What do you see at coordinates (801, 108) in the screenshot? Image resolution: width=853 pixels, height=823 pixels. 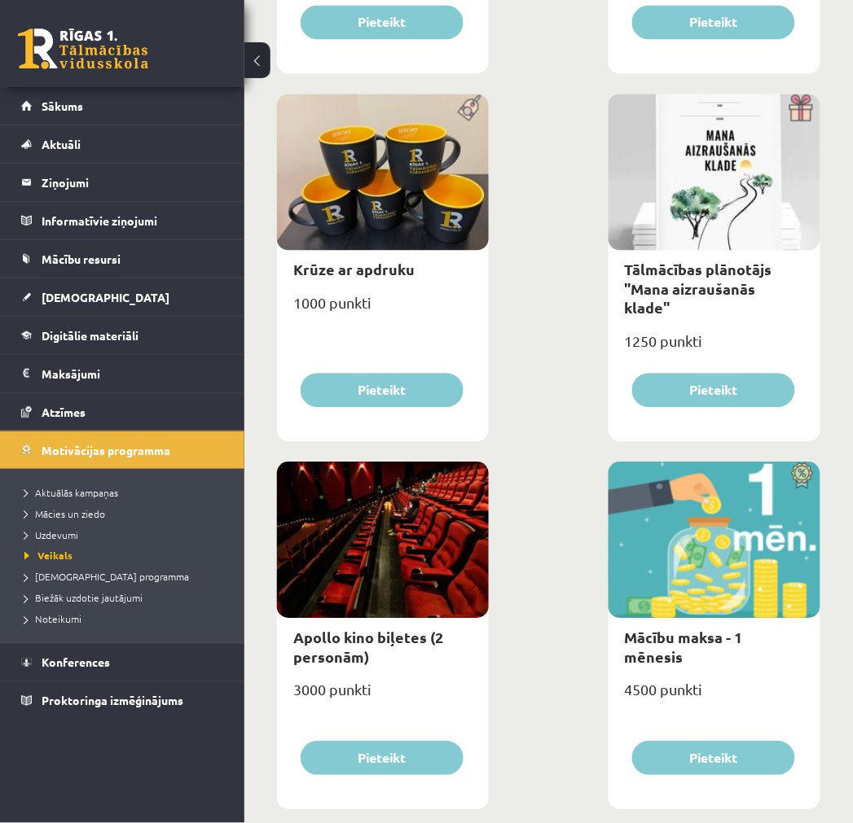 I see `img: Dāvana ar pārsteigumu` at bounding box center [801, 108].